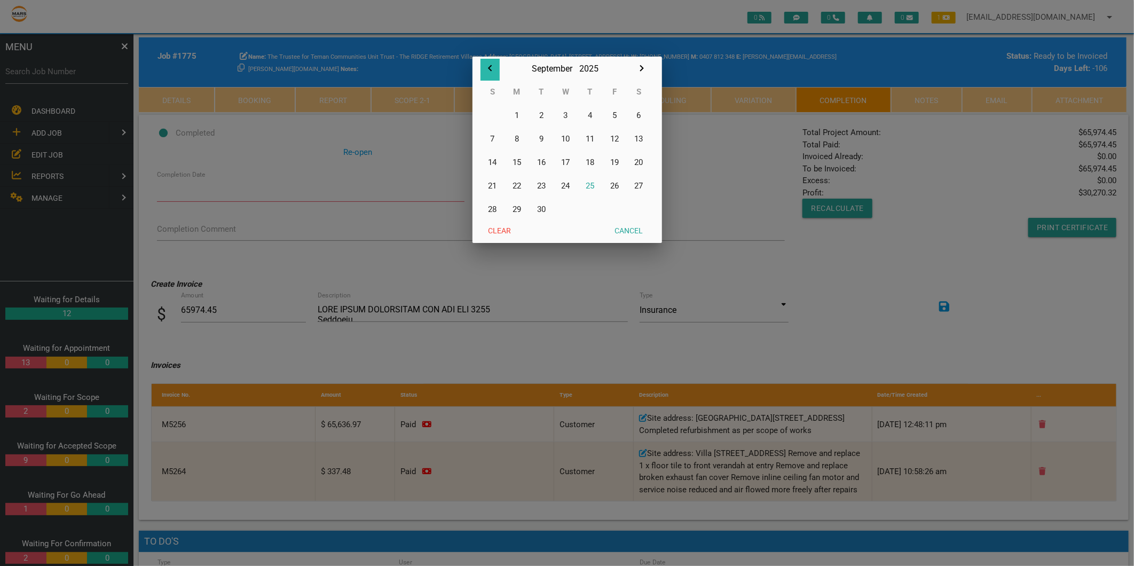 This screenshot has height=566, width=1134. Describe the element at coordinates (541, 139) in the screenshot. I see `button: 9` at that location.